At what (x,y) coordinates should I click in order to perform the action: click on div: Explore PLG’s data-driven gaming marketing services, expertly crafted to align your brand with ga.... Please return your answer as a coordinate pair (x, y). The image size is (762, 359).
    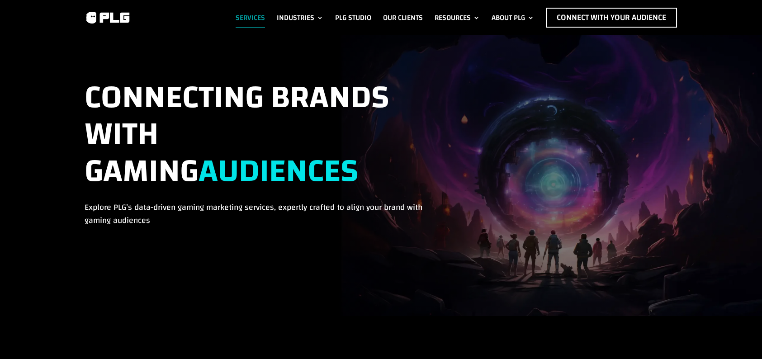
    Looking at the image, I should click on (256, 153).